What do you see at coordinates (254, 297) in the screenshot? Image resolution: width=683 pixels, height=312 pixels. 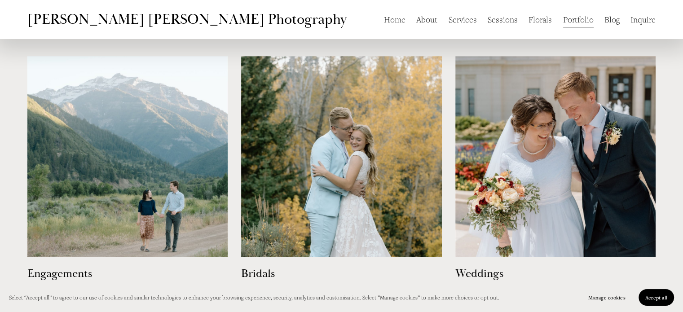 I see `p: Select “Accept all” to agree to our use of cookies and similar technologies to enhance your brows...` at bounding box center [254, 297].